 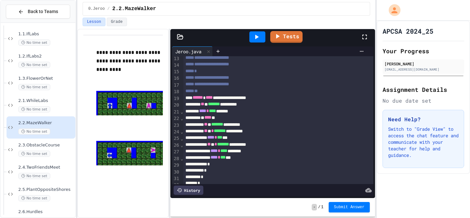 I want to click on a: Tests, so click(x=286, y=37).